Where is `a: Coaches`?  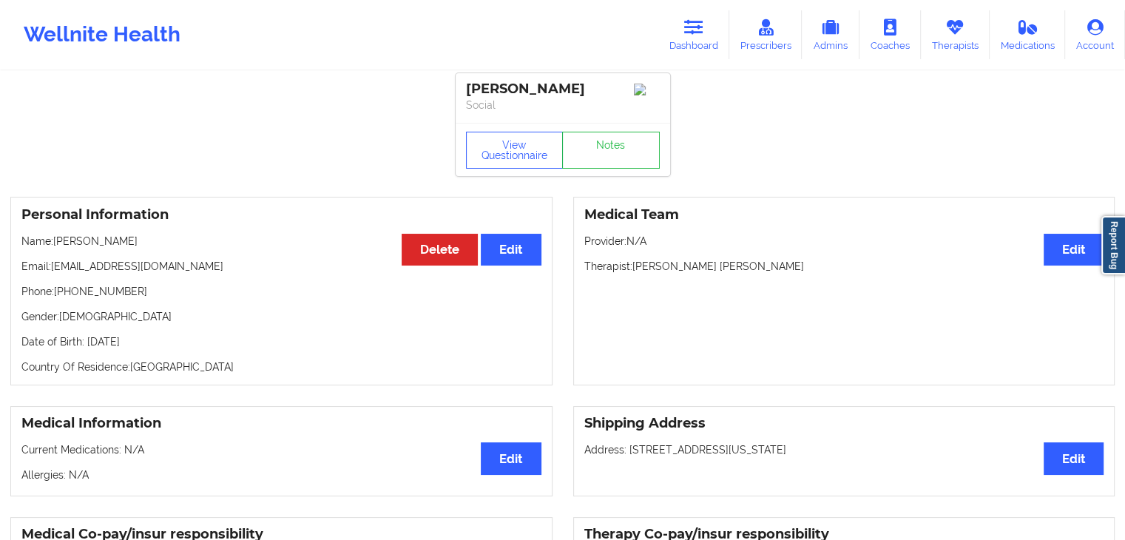
a: Coaches is located at coordinates (890, 35).